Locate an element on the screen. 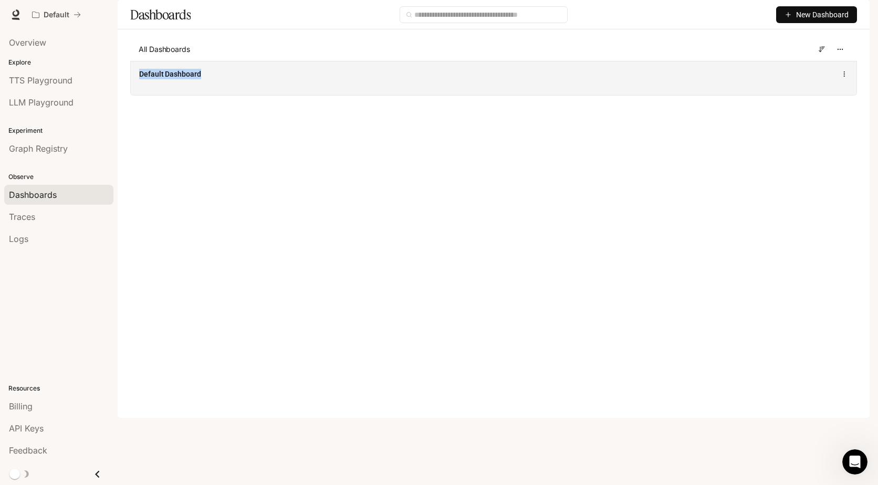 The image size is (878, 485). button: All workspaces is located at coordinates (56, 15).